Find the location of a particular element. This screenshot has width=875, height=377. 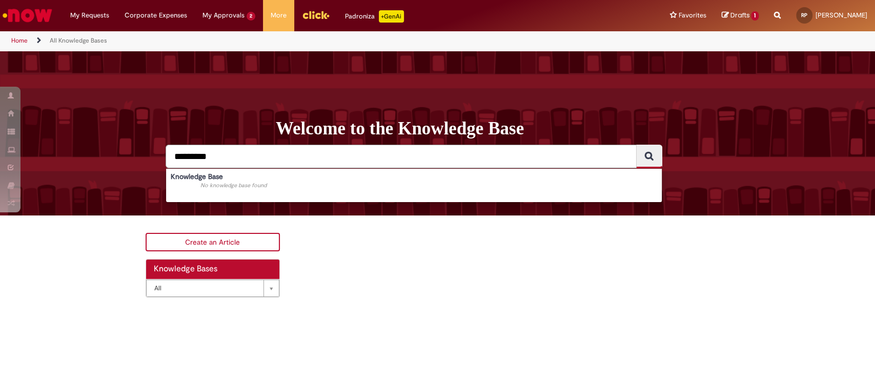

span: Favorites is located at coordinates (692, 15).